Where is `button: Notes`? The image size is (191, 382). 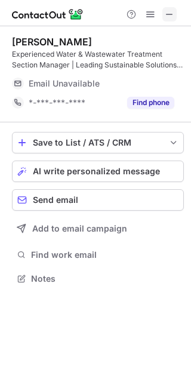
button: Notes is located at coordinates (98, 279).